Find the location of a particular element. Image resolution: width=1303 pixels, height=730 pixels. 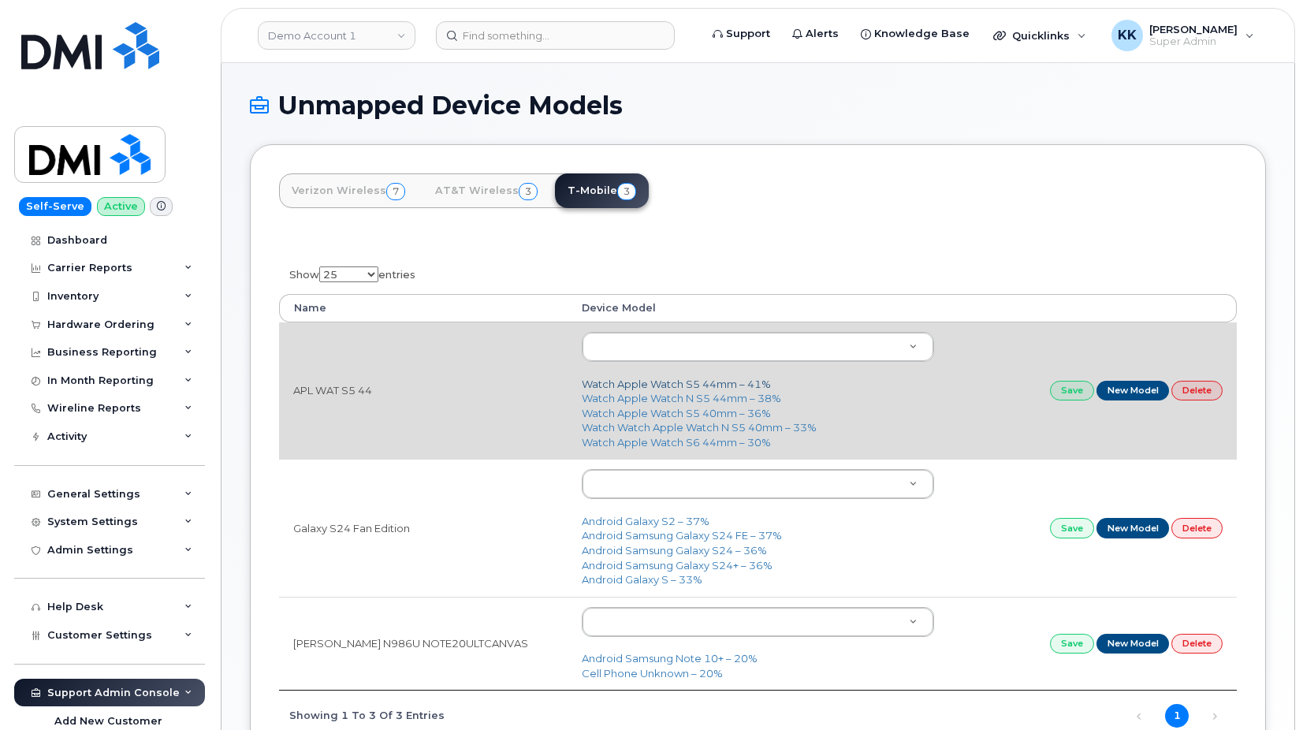

a: Previous is located at coordinates (1139, 715).